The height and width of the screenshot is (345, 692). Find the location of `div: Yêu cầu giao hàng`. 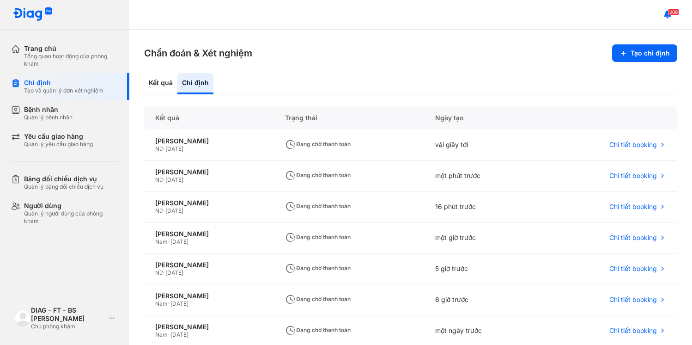

div: Yêu cầu giao hàng is located at coordinates (58, 136).